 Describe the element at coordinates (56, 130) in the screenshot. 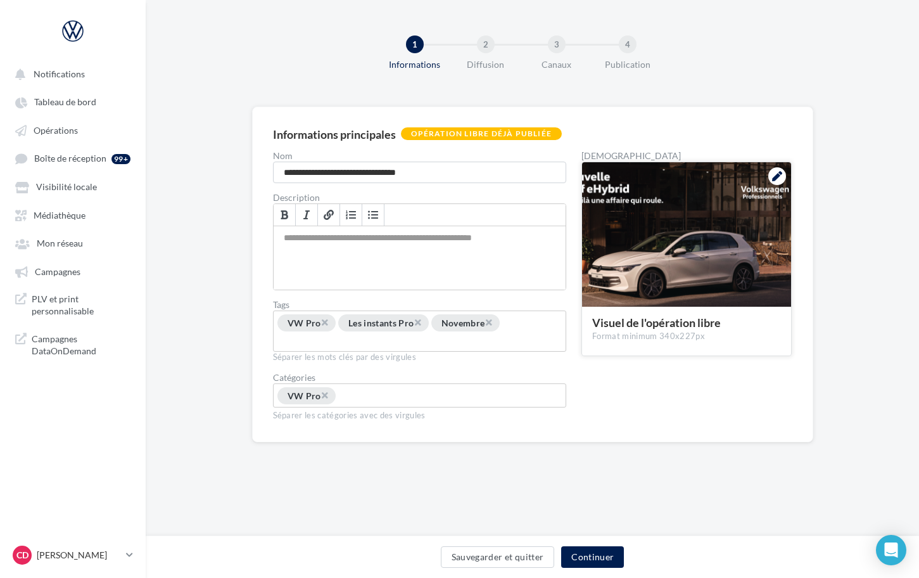

I see `span: Opérations` at that location.